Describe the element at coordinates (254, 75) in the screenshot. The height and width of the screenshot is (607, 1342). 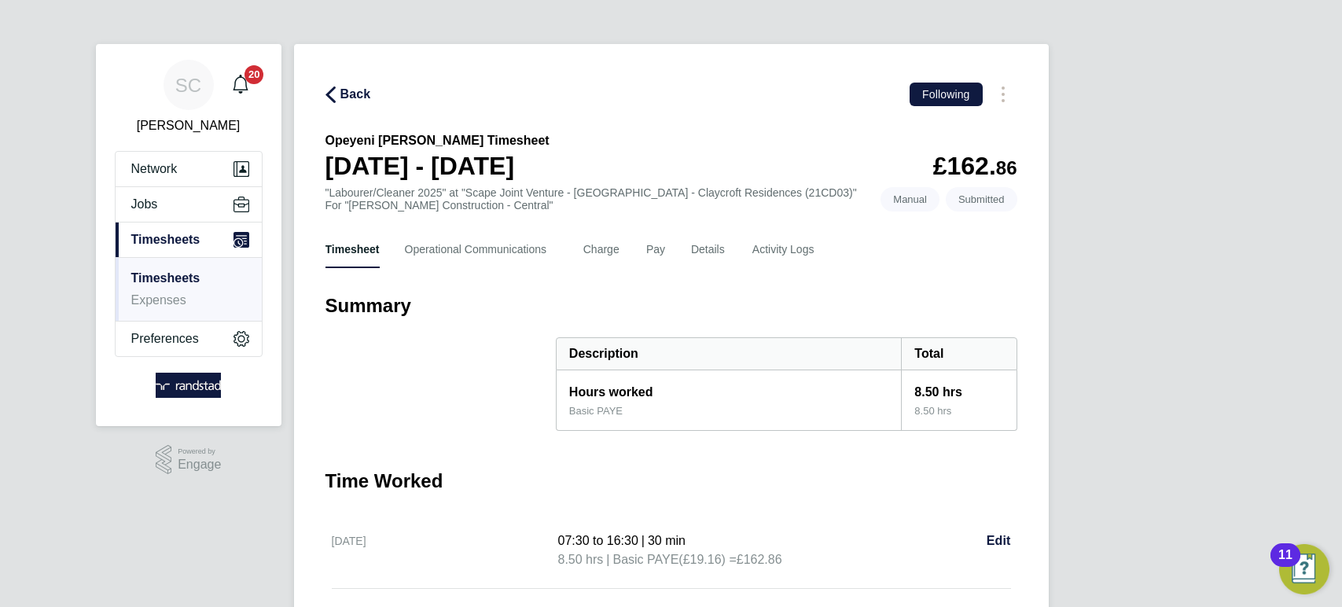
I see `span: 20` at that location.